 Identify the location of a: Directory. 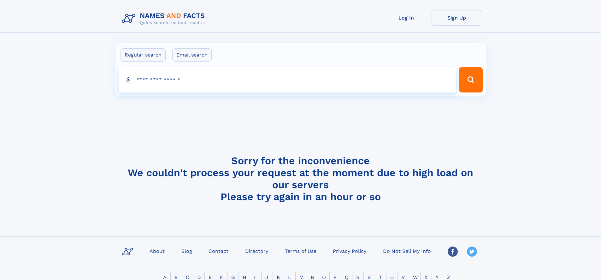
(256, 250).